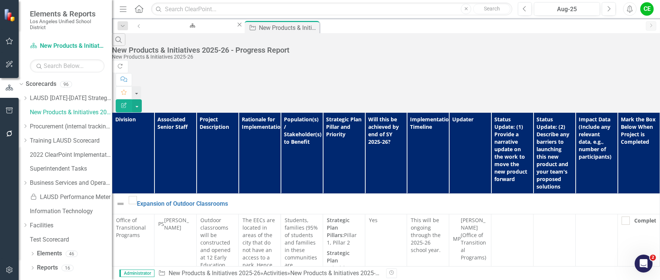  Describe the element at coordinates (396, 204) in the screenshot. I see `a: Expansion of Outdoor Classrooms` at that location.